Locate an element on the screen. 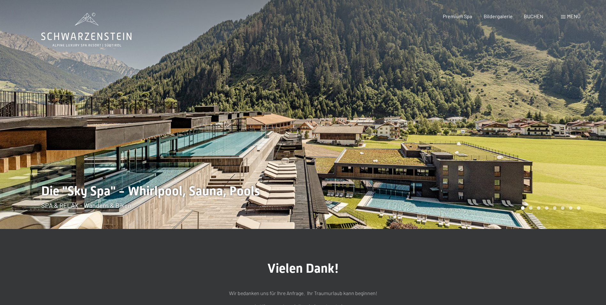 This screenshot has width=606, height=305. div: Carousel Page 5 is located at coordinates (554, 208).